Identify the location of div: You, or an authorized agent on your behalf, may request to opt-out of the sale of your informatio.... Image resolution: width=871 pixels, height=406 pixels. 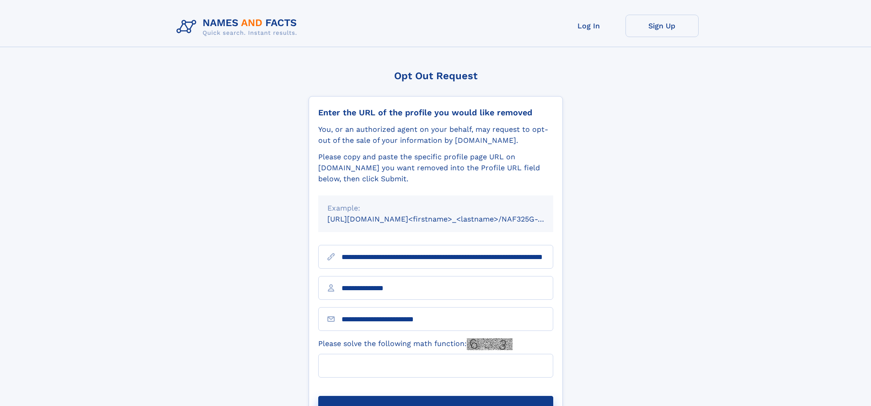
(436, 135).